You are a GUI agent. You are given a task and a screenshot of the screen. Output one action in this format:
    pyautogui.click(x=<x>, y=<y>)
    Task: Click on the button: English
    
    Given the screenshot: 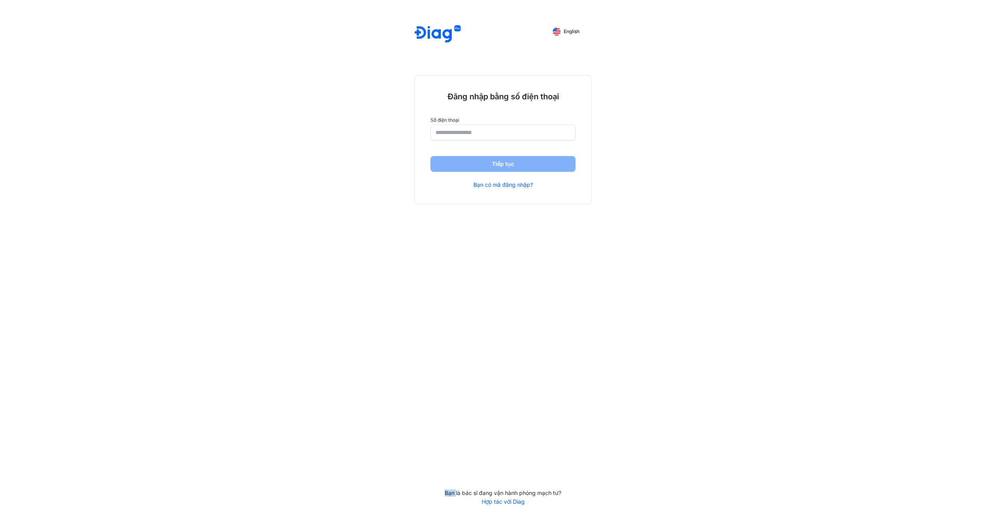 What is the action you would take?
    pyautogui.click(x=566, y=32)
    